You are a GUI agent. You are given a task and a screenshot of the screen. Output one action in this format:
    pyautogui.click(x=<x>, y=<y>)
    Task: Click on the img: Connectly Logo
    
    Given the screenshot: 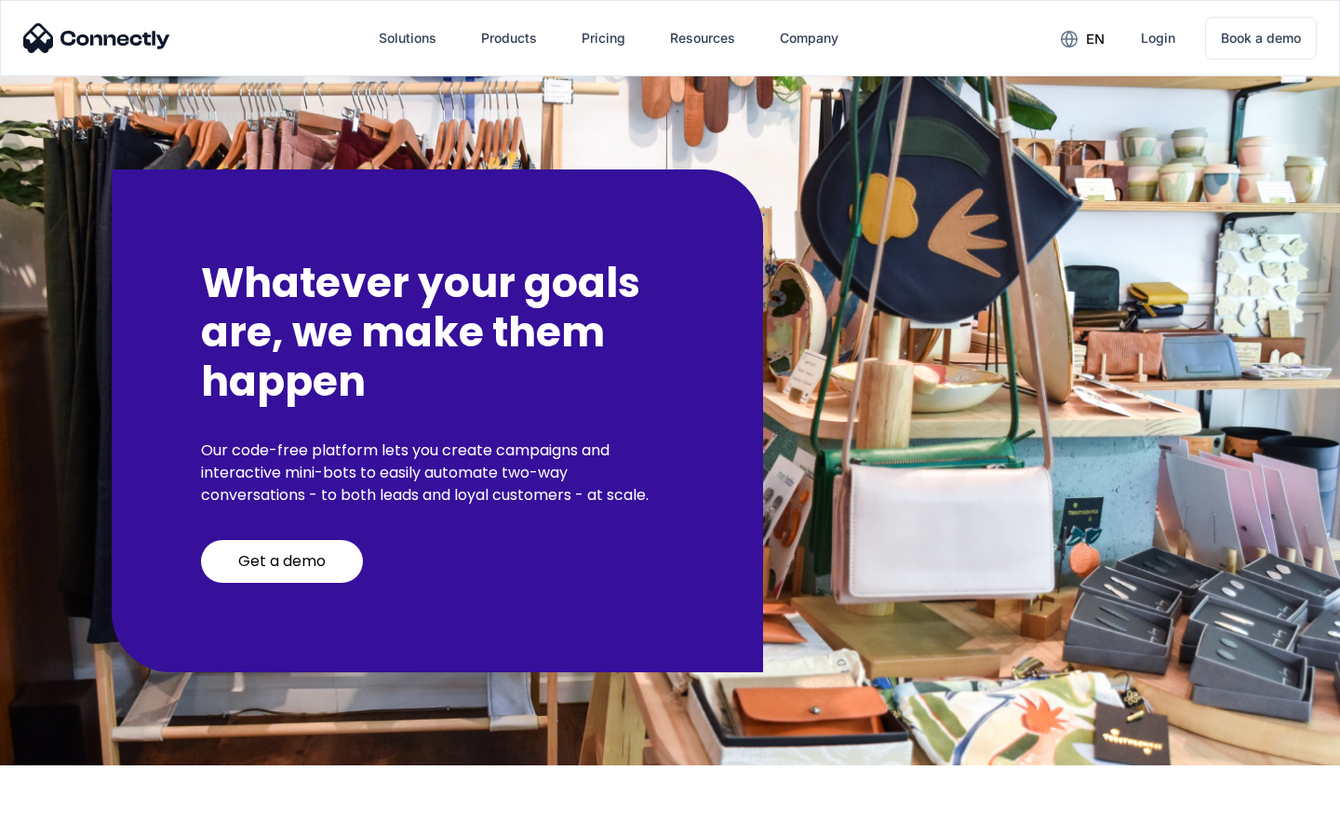 What is the action you would take?
    pyautogui.click(x=97, y=38)
    